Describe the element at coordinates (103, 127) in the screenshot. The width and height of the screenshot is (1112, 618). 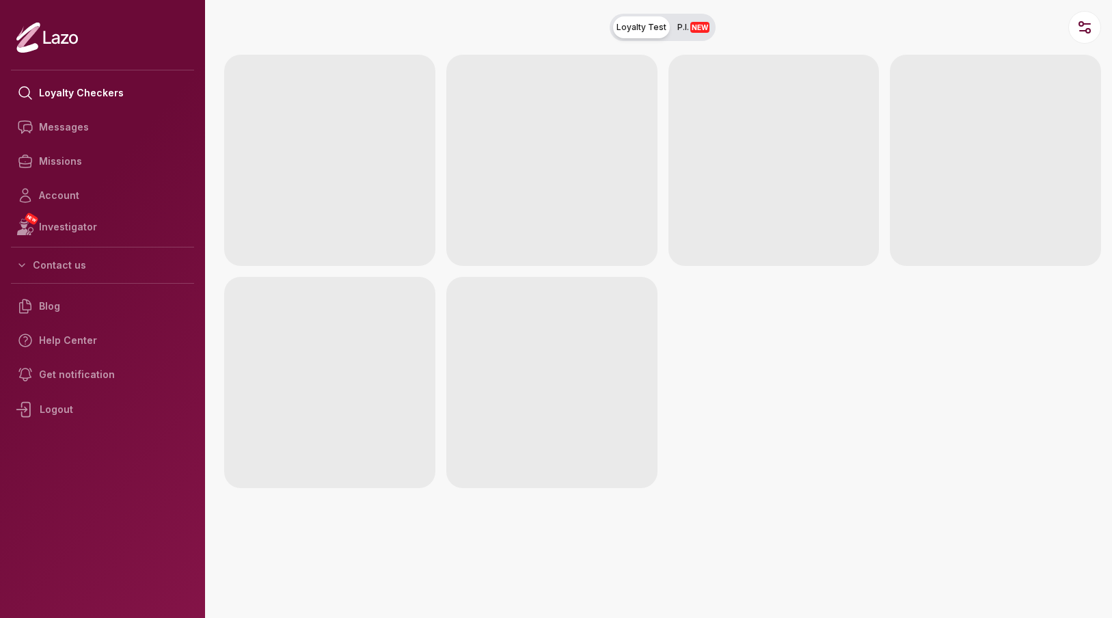
I see `a: Messages` at that location.